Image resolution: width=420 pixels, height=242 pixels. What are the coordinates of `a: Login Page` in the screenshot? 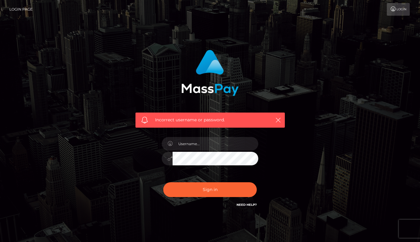 It's located at (21, 9).